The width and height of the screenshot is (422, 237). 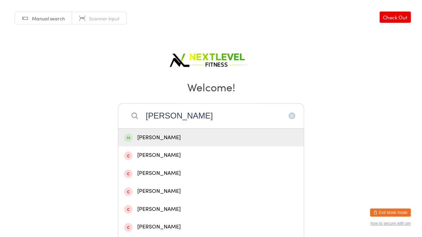 I want to click on img: Next Level Fitness, so click(x=211, y=58).